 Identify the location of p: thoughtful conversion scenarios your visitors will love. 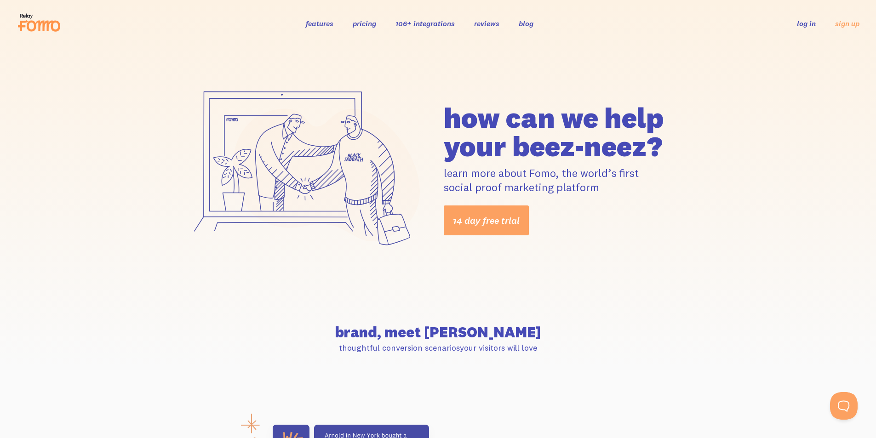
(438, 348).